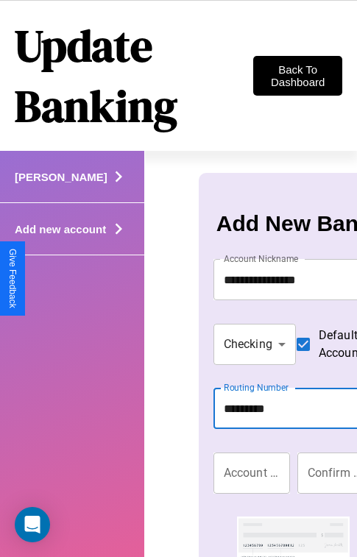 Image resolution: width=357 pixels, height=557 pixels. I want to click on label: Routing Number, so click(256, 387).